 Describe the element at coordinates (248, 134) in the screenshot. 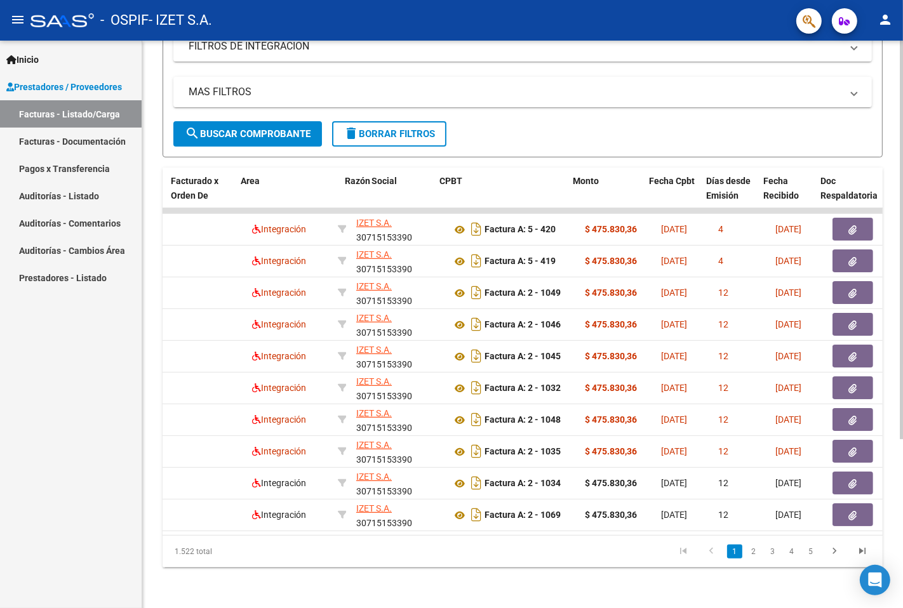

I see `span: Buscar Comprobante` at that location.